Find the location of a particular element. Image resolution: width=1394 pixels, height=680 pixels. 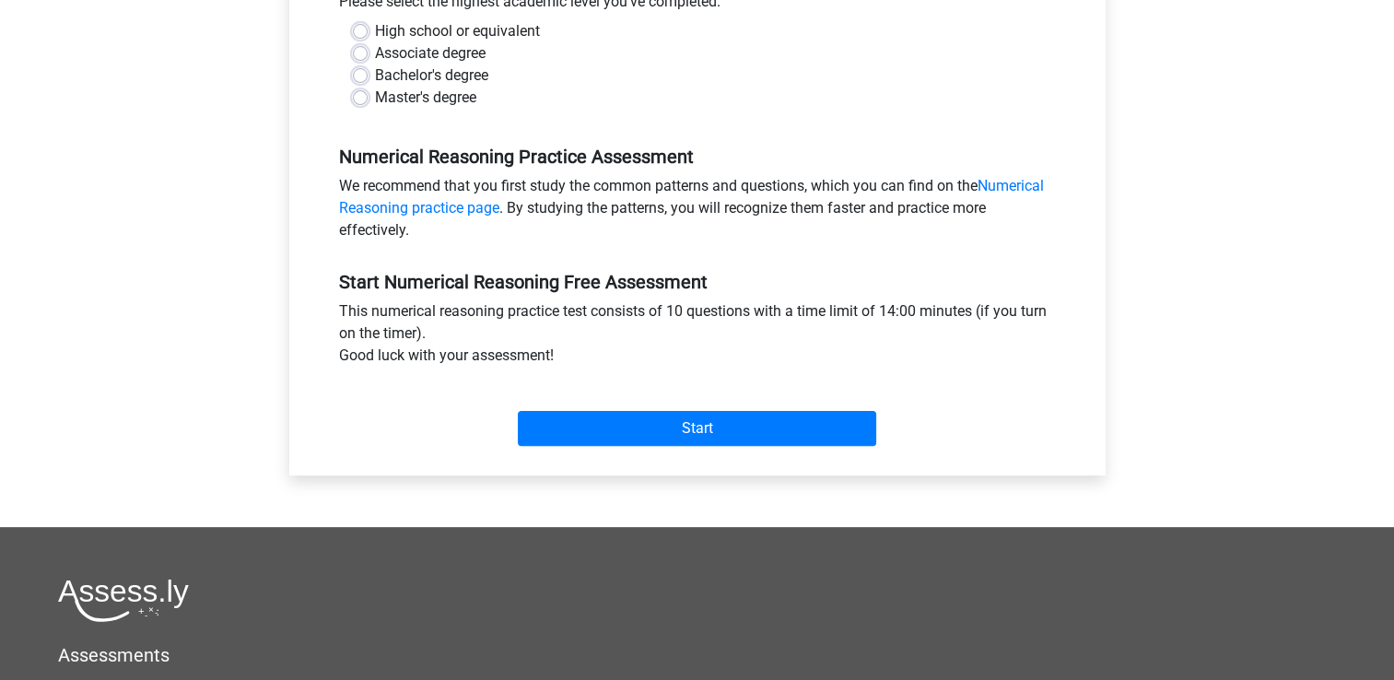

h5: Numerical Reasoning Practice Assessment is located at coordinates (697, 157).